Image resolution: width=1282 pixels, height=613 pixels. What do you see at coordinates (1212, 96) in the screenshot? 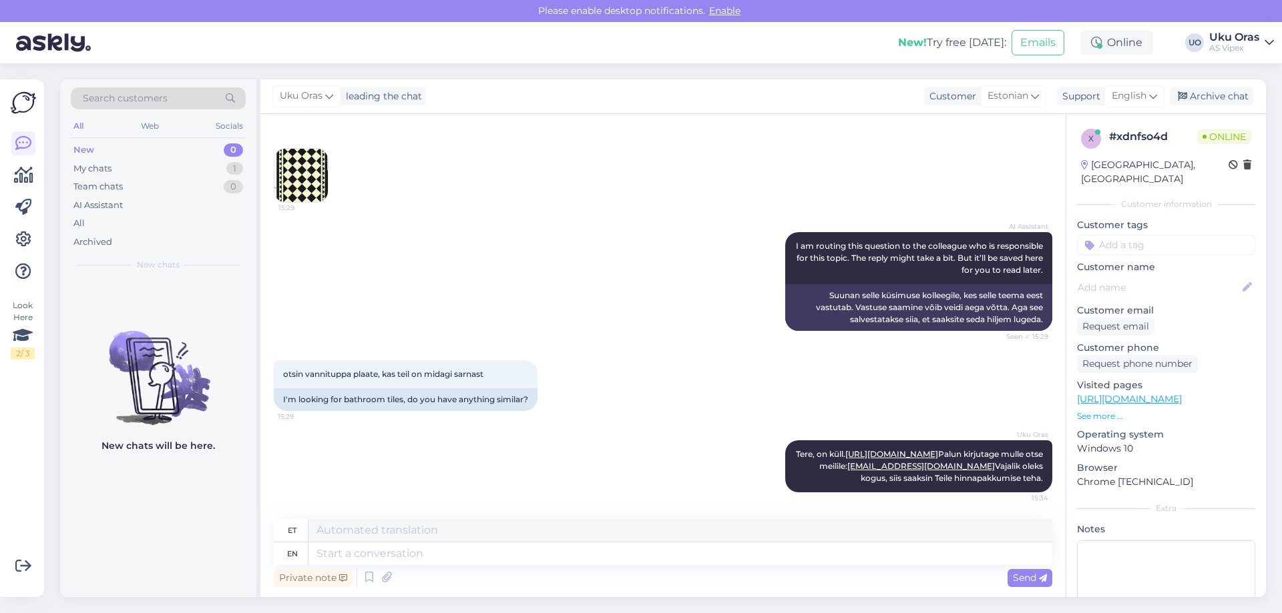
I see `div: Archive chat` at bounding box center [1212, 96].